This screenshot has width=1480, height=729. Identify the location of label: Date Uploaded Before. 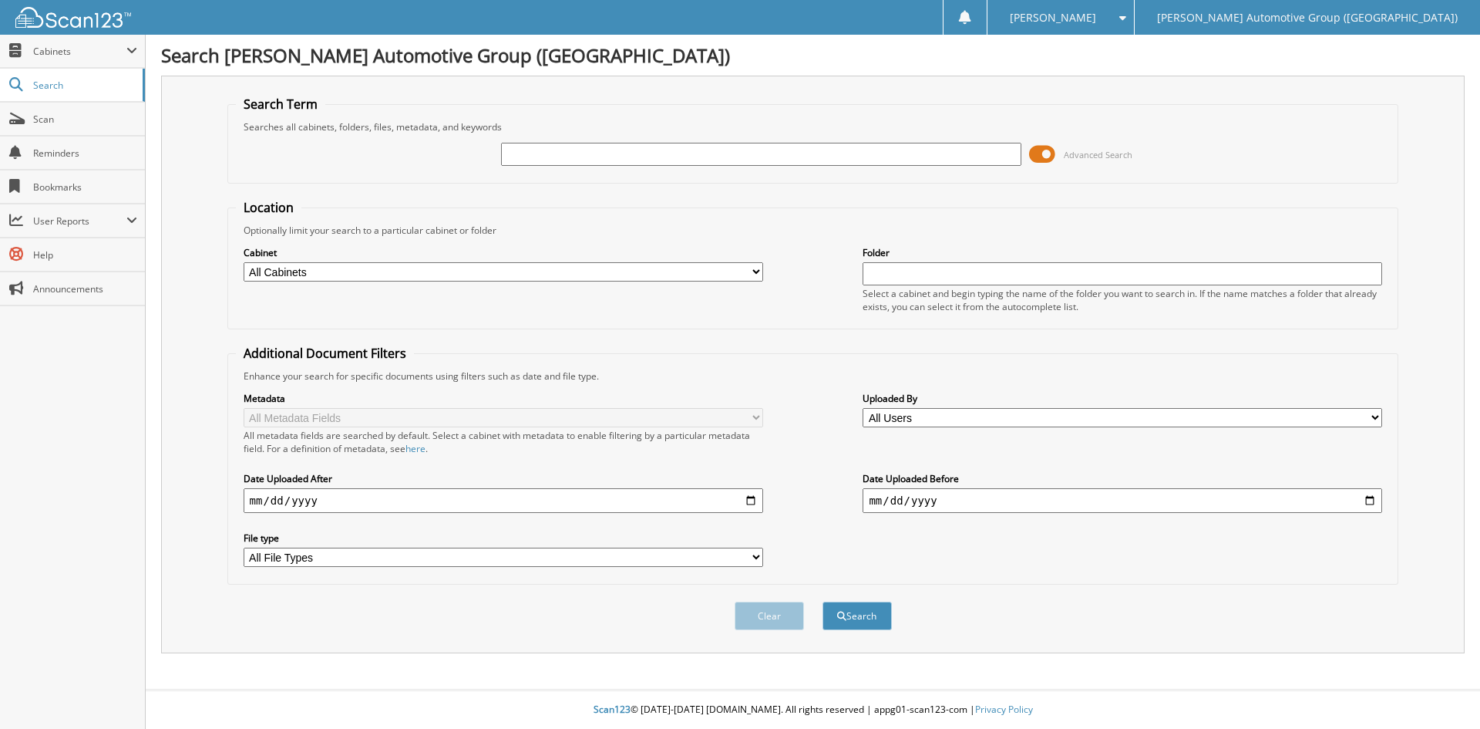
(1123, 478).